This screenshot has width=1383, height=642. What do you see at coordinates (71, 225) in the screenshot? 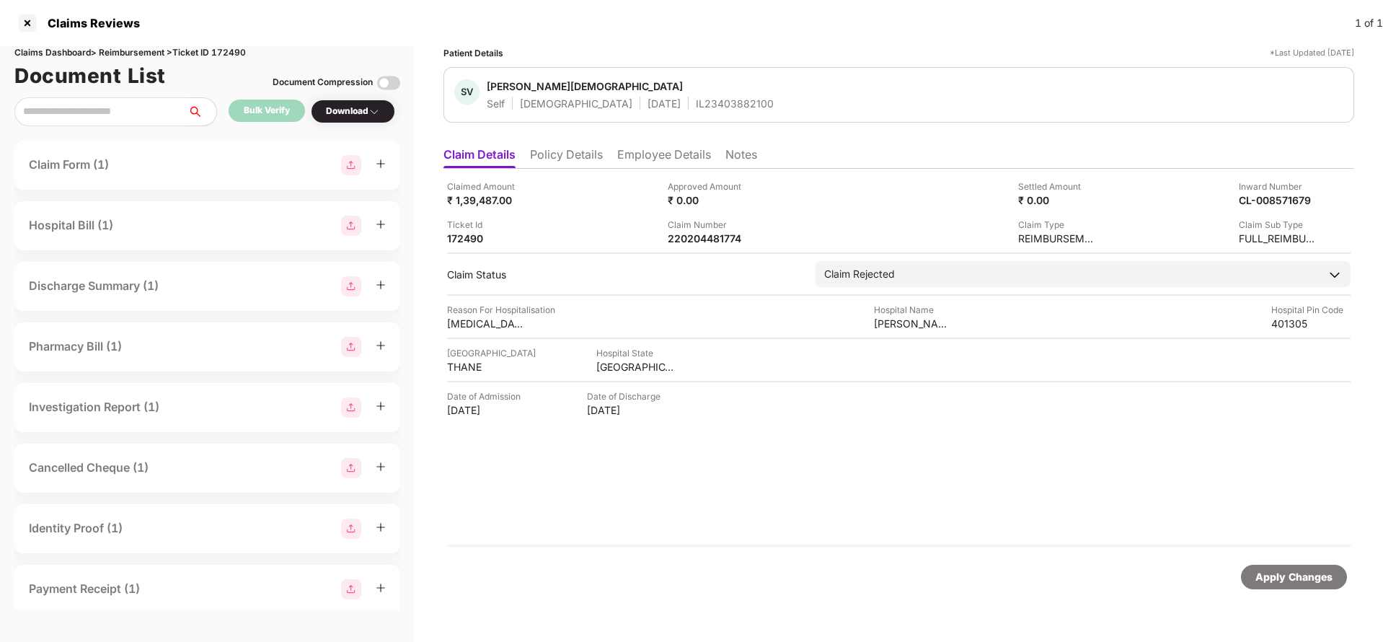
I see `div: Hospital Bill (1)` at bounding box center [71, 225].